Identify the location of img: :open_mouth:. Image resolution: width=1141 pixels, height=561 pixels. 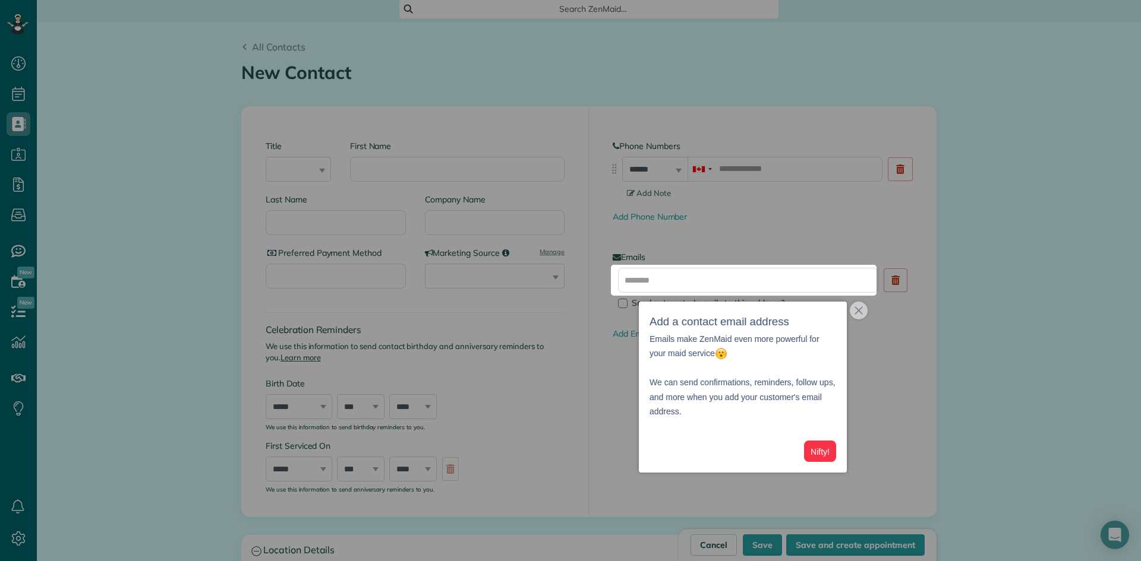
(721, 353).